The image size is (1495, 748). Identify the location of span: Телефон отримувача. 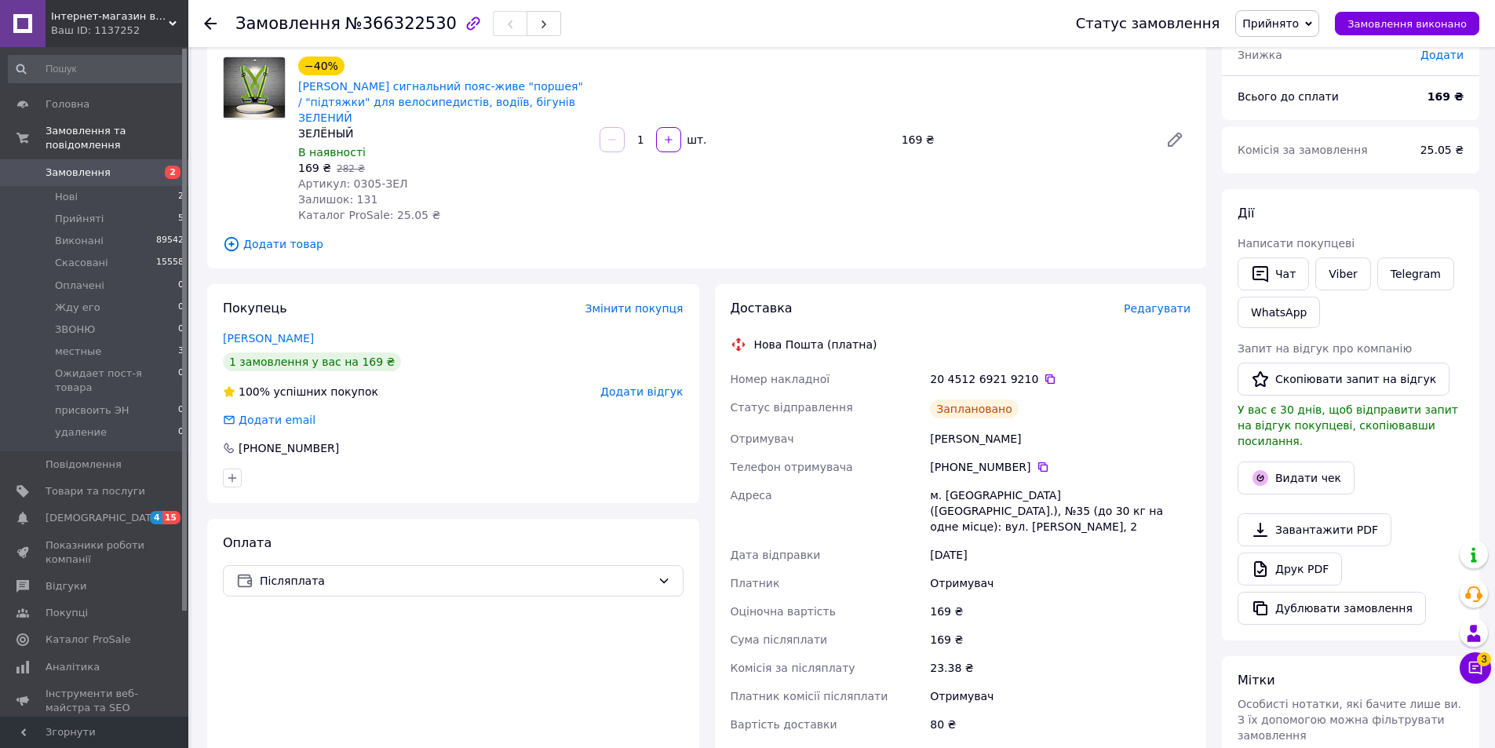
(792, 467).